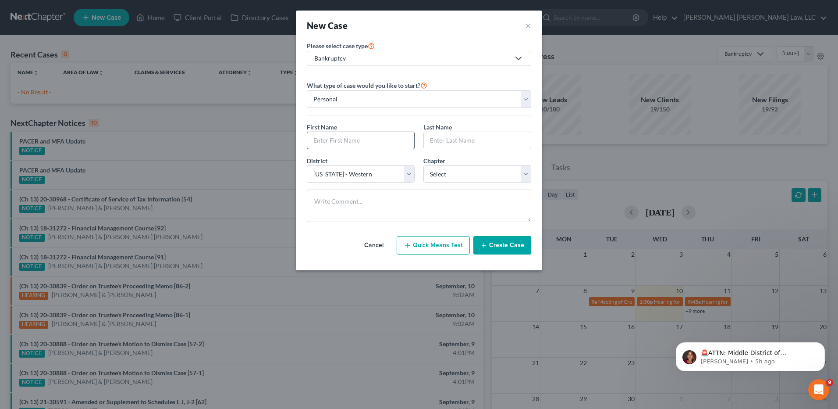 The image size is (838, 409). Describe the element at coordinates (27, 33) in the screenshot. I see `img: Profile image for Katie` at that location.